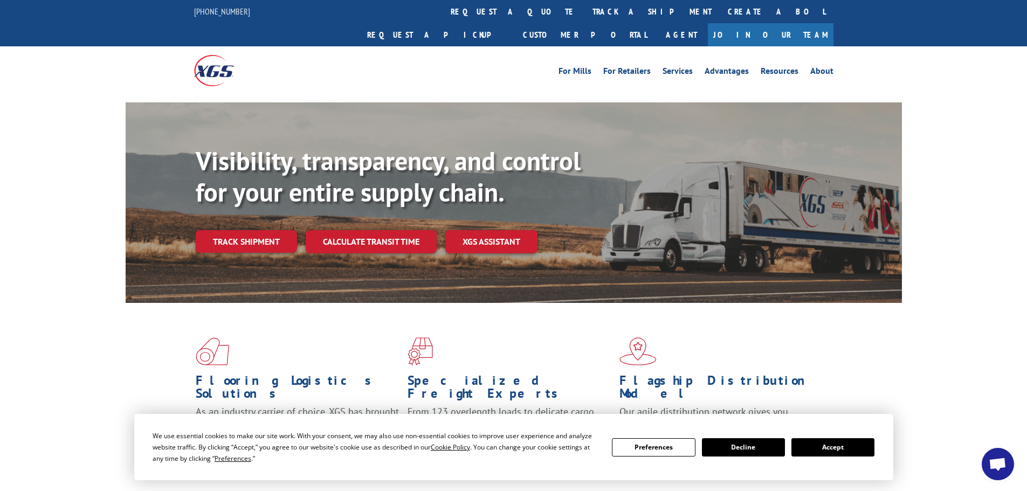  What do you see at coordinates (744, 448) in the screenshot?
I see `button: Decline` at bounding box center [744, 448].